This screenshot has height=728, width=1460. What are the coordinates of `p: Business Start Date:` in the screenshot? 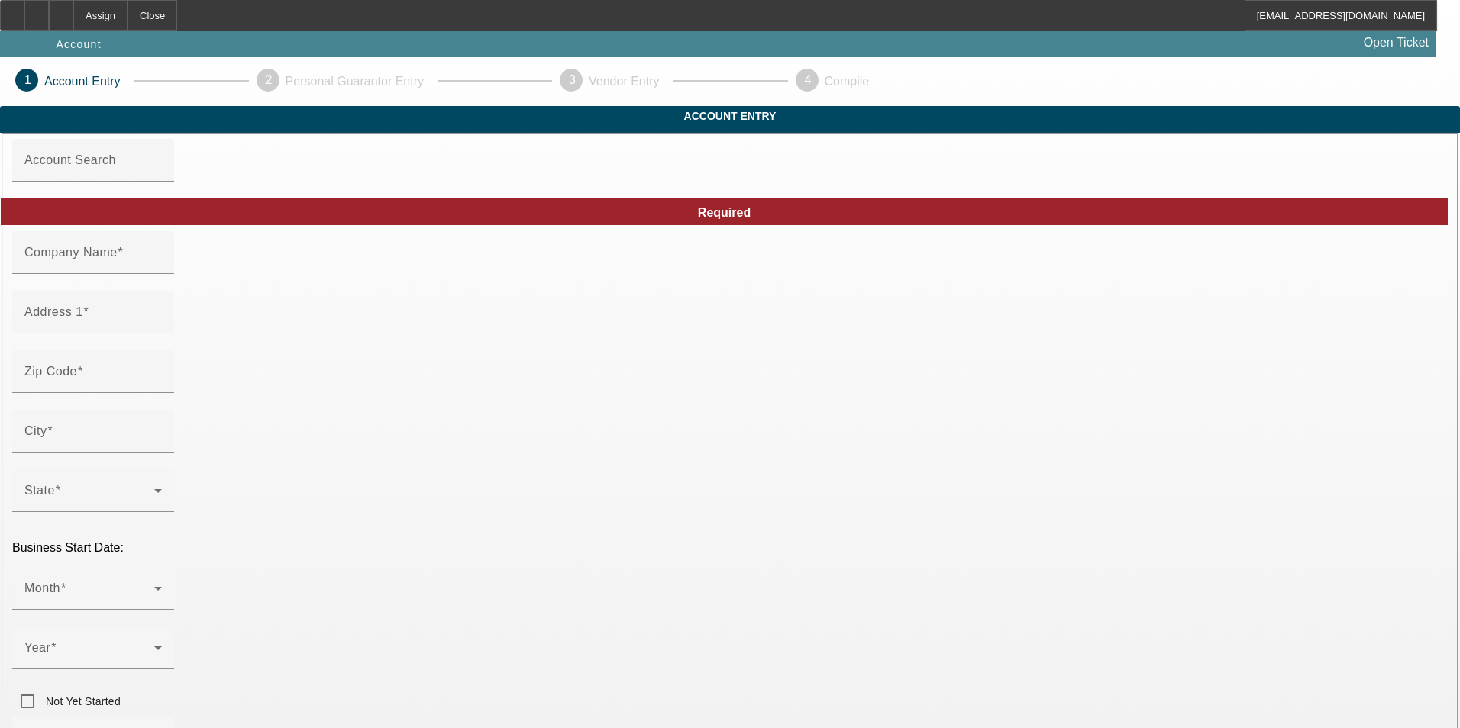 It's located at (730, 548).